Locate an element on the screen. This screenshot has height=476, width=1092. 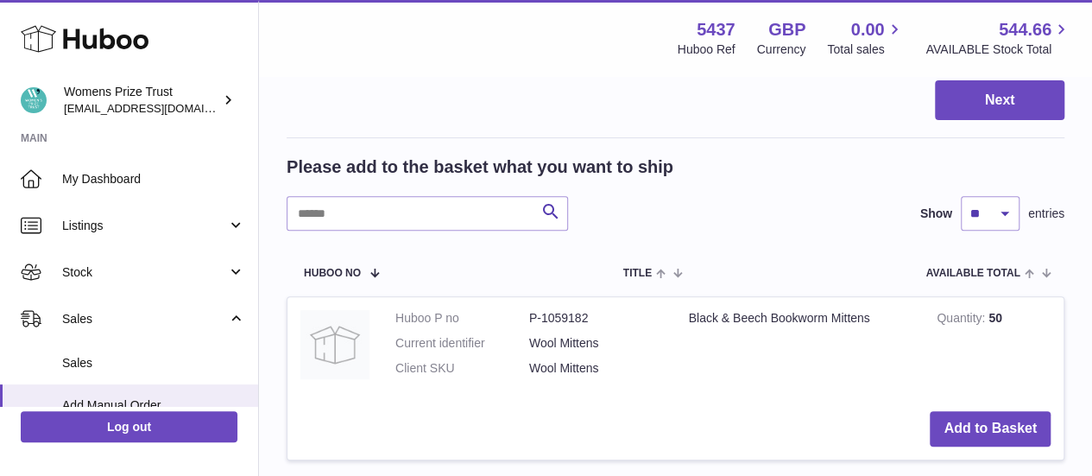
span: Total sales is located at coordinates (865, 49).